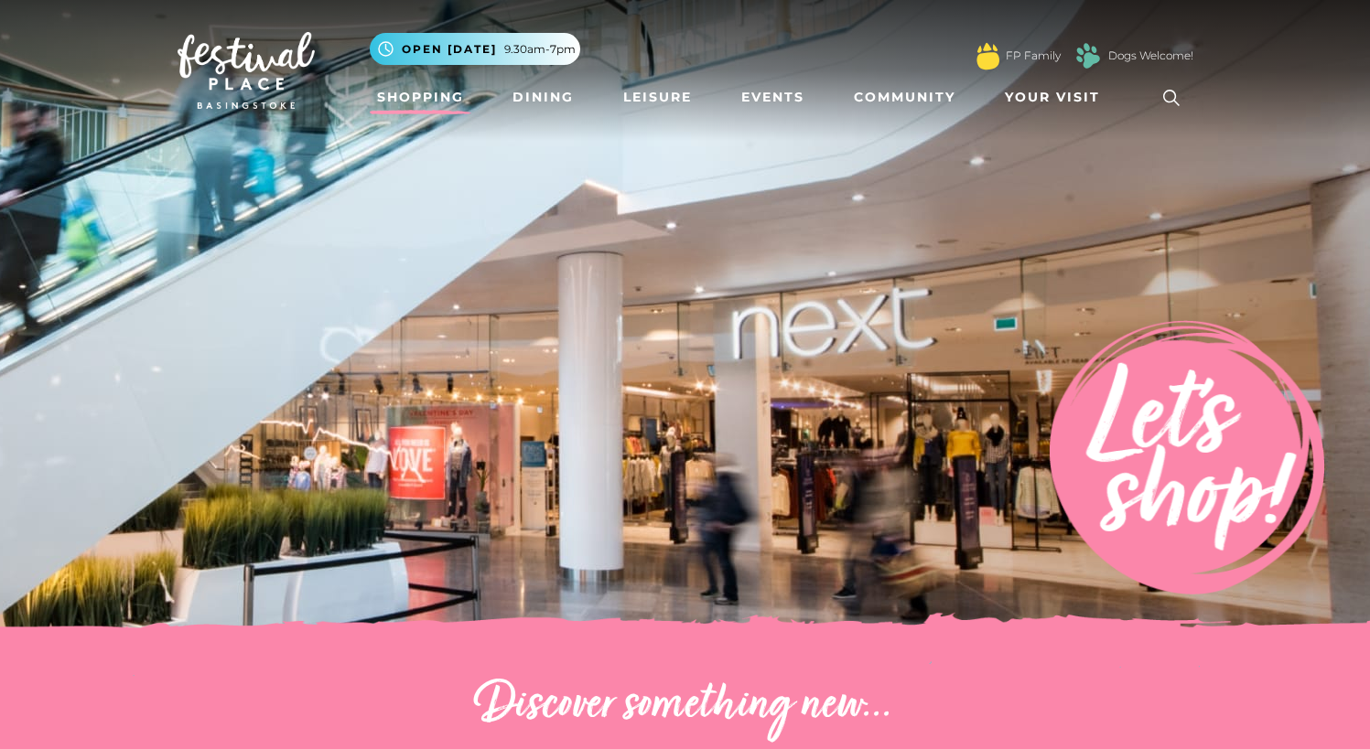 The image size is (1370, 749). What do you see at coordinates (420, 97) in the screenshot?
I see `a: Shopping` at bounding box center [420, 97].